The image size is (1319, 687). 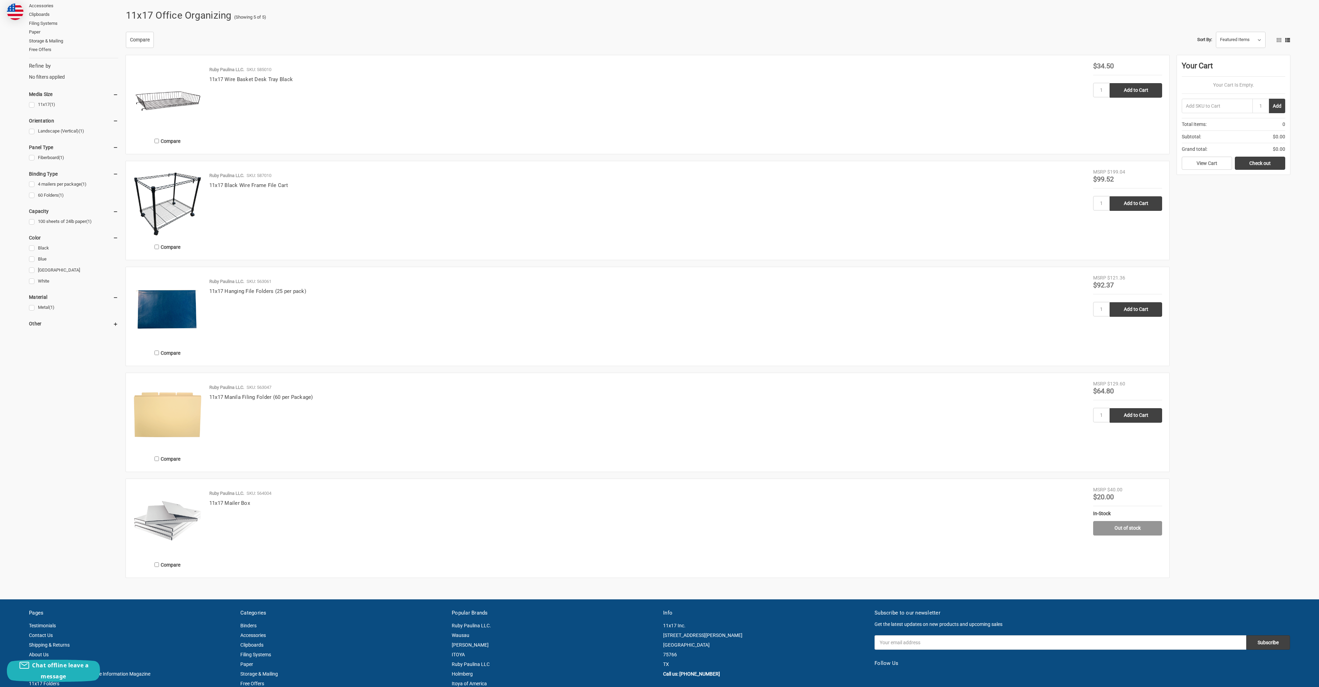 I want to click on a: Black, so click(x=73, y=248).